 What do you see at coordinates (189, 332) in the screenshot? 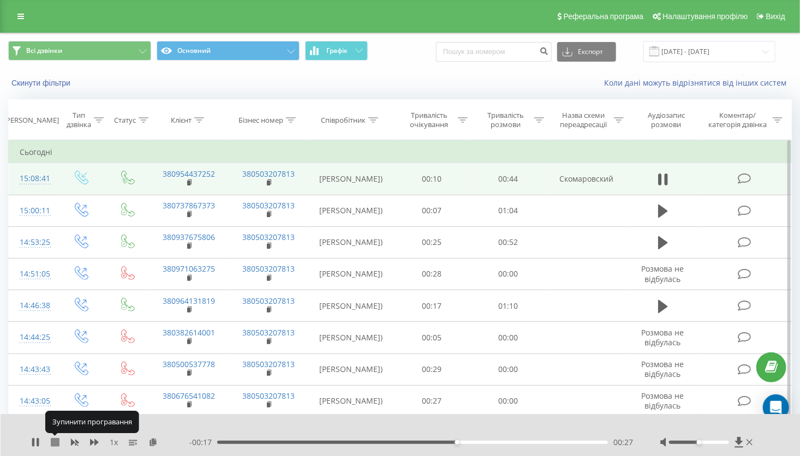
I see `a: 380382614001` at bounding box center [189, 332].